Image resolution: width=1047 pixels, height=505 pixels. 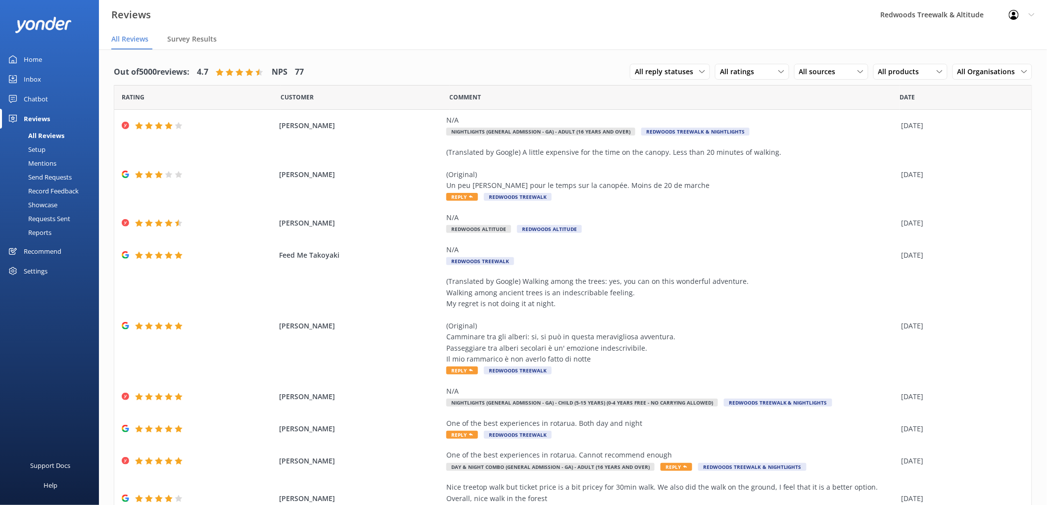 I want to click on span: All ratings, so click(x=740, y=72).